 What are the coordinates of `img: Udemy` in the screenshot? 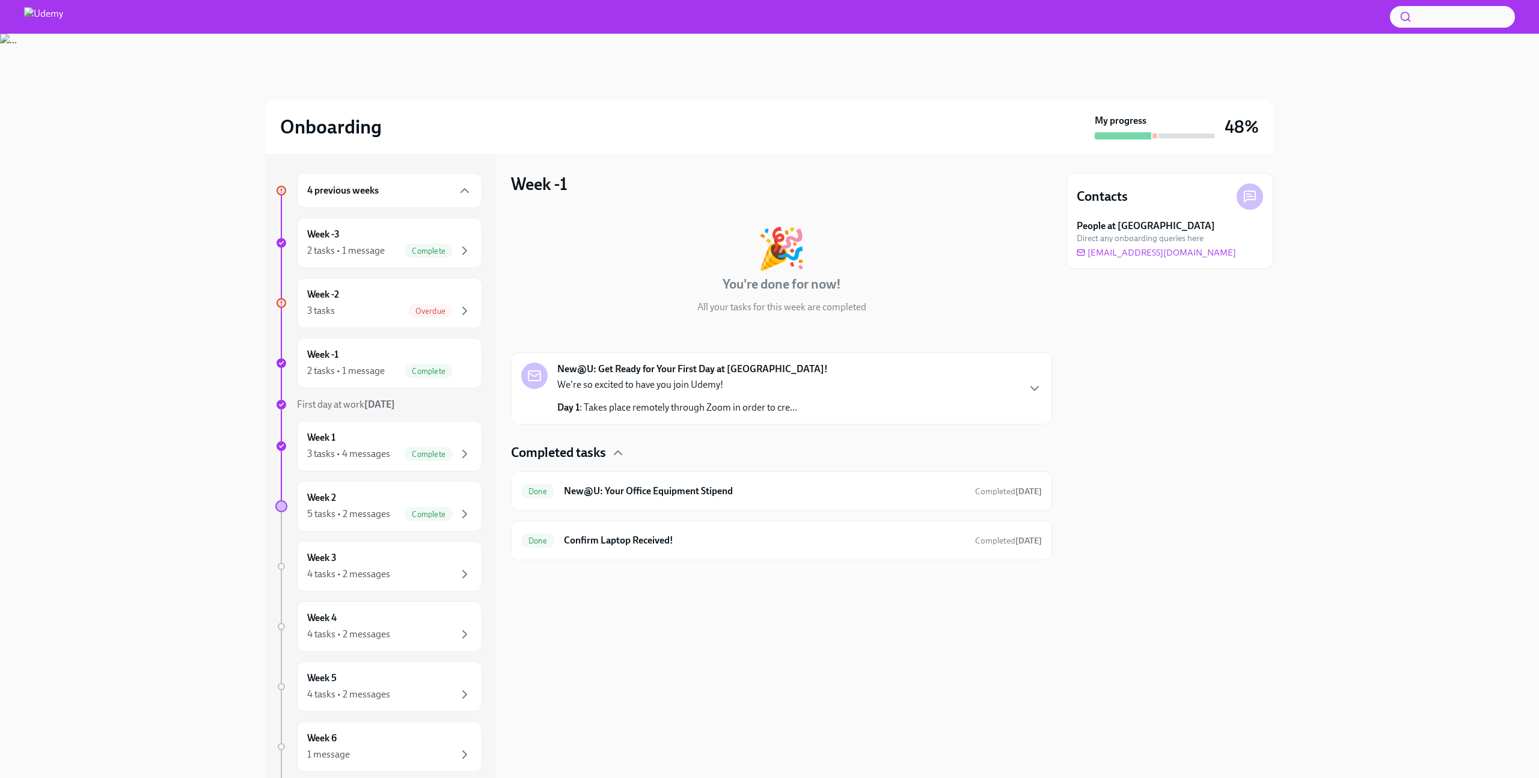 It's located at (43, 17).